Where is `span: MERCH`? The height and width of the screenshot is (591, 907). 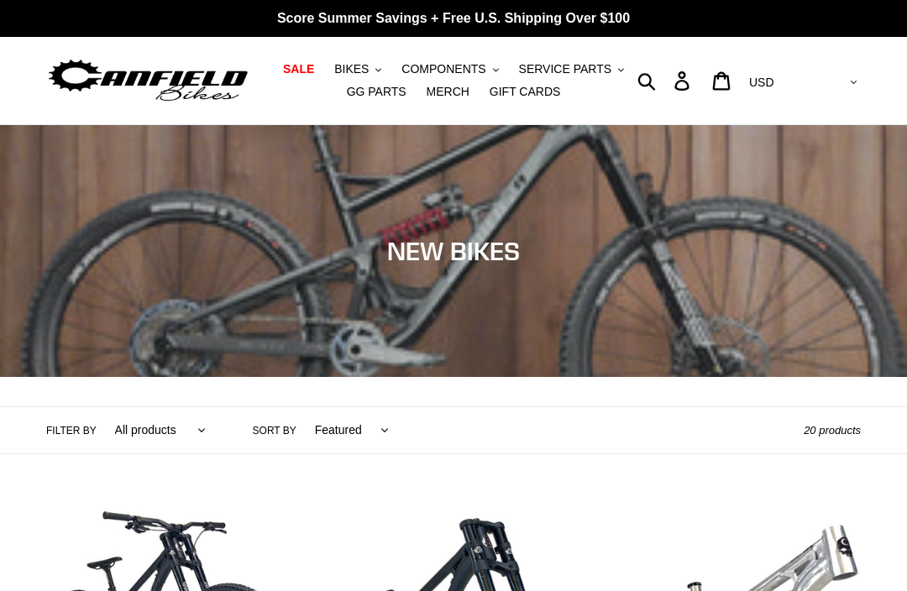 span: MERCH is located at coordinates (447, 92).